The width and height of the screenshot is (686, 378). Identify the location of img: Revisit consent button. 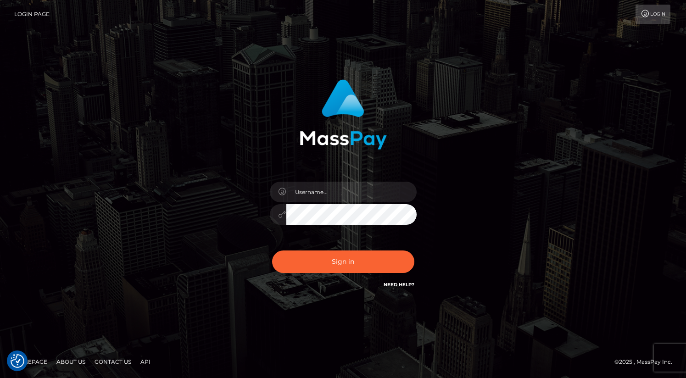
(17, 361).